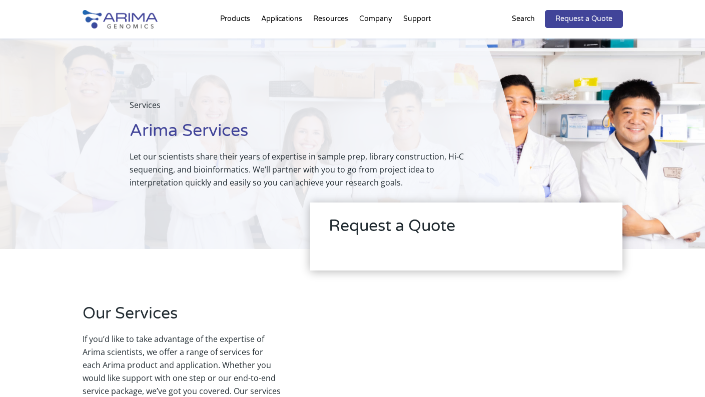 This screenshot has height=397, width=705. I want to click on p: Services, so click(299, 109).